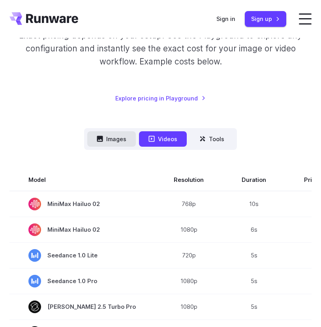  What do you see at coordinates (111, 139) in the screenshot?
I see `button: Images` at bounding box center [111, 139].